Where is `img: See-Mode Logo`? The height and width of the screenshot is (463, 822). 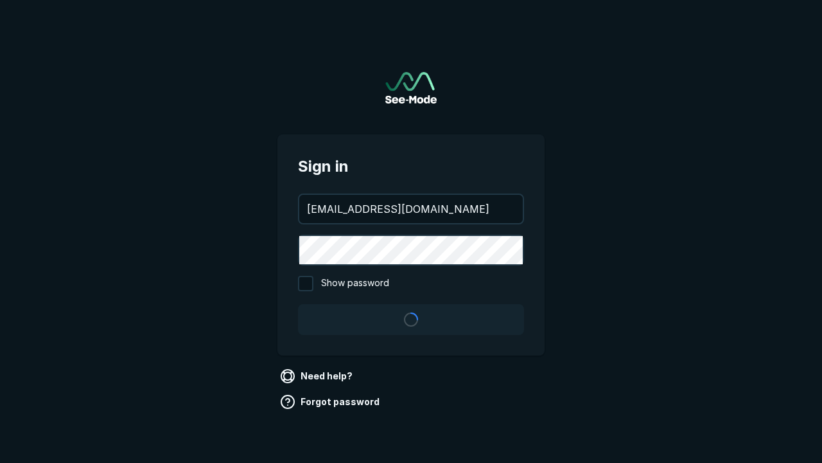
img: See-Mode Logo is located at coordinates (411, 87).